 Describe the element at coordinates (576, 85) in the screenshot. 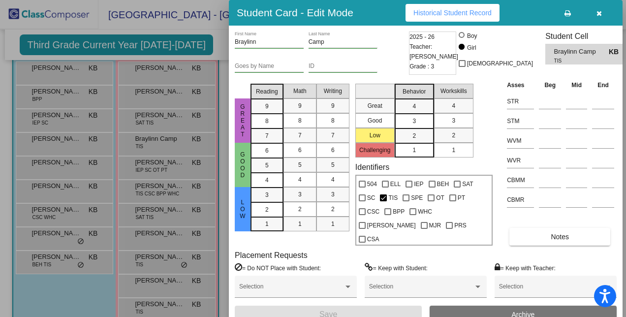

I see `th: Mid` at that location.